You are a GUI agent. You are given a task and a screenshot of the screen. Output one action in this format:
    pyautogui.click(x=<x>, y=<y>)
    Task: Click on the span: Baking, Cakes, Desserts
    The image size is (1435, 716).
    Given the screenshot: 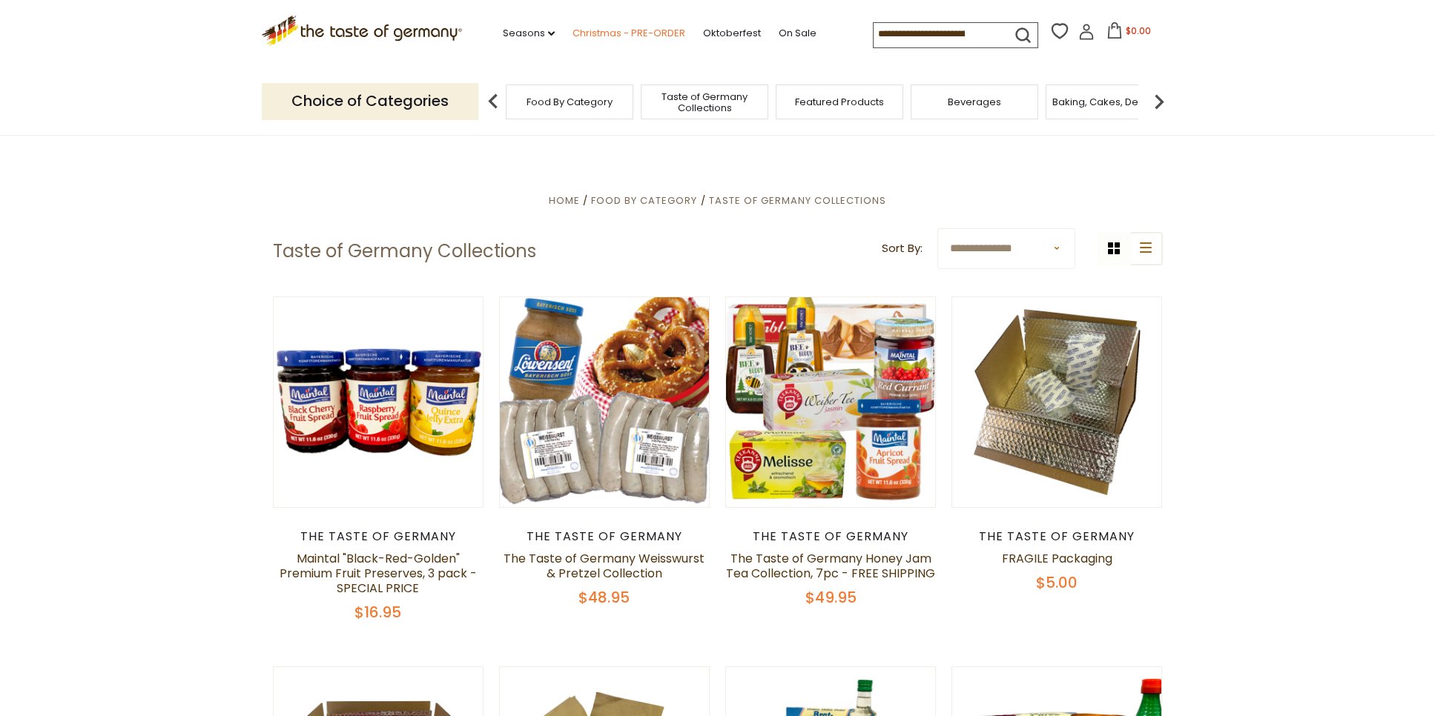 What is the action you would take?
    pyautogui.click(x=1109, y=102)
    